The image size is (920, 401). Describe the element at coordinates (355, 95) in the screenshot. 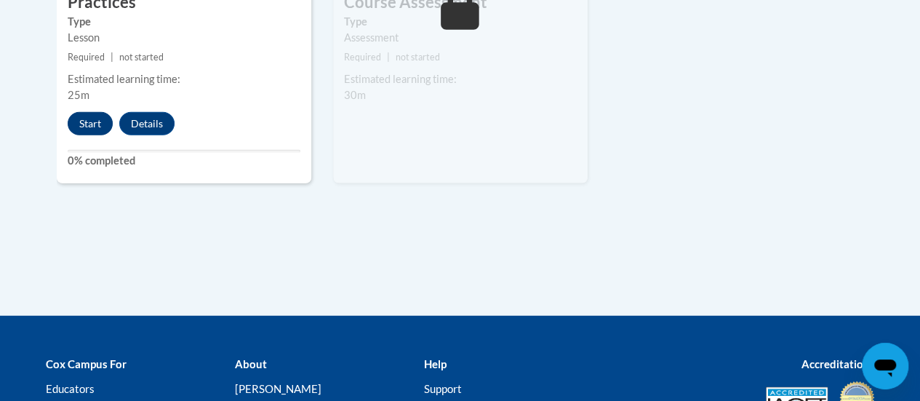

I see `span: 30m` at that location.